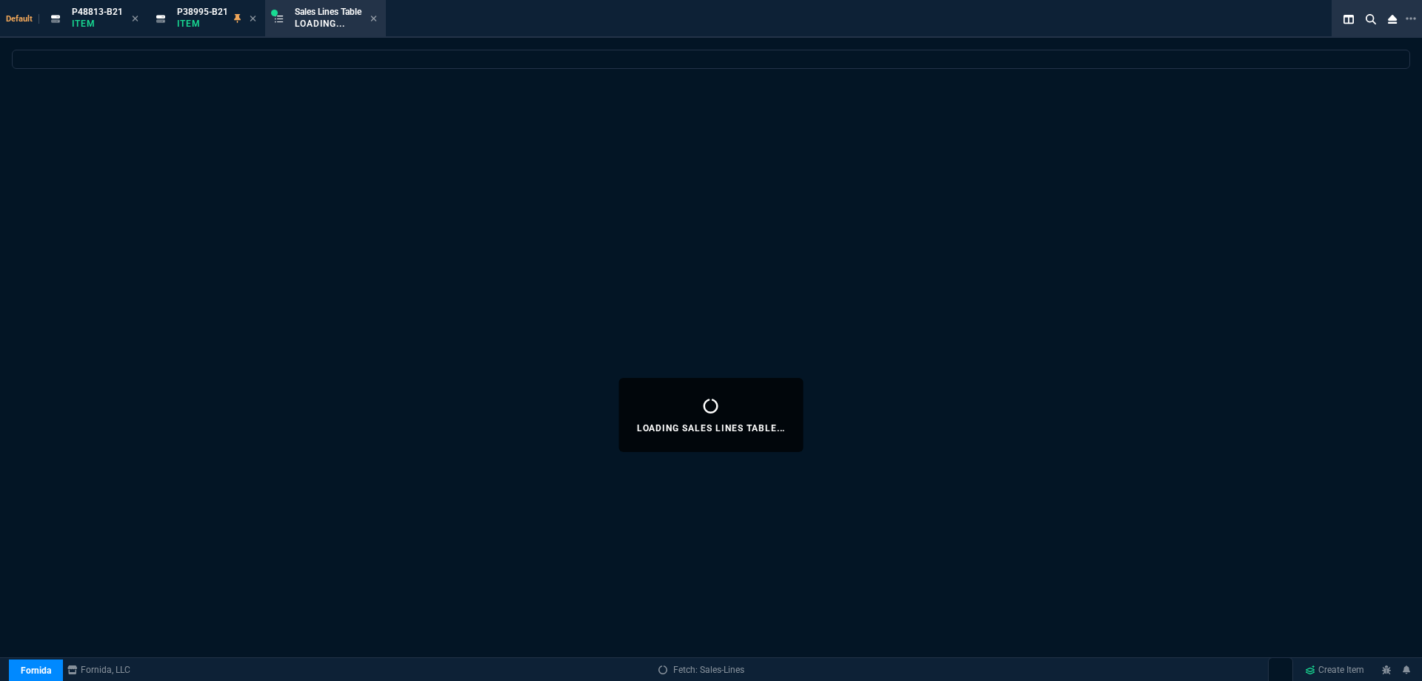 This screenshot has width=1422, height=681. What do you see at coordinates (328, 12) in the screenshot?
I see `span: Sales Lines Table` at bounding box center [328, 12].